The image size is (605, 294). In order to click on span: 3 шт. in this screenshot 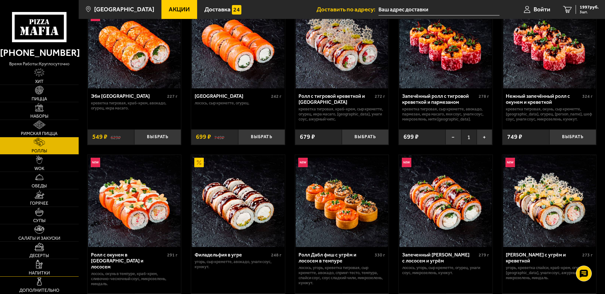, I will do `click(589, 12)`.